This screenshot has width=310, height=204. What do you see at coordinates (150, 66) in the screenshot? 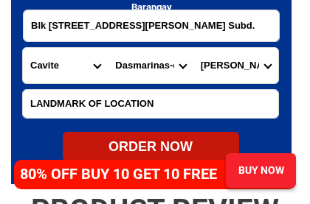
I see `select: Select district` at bounding box center [150, 66].